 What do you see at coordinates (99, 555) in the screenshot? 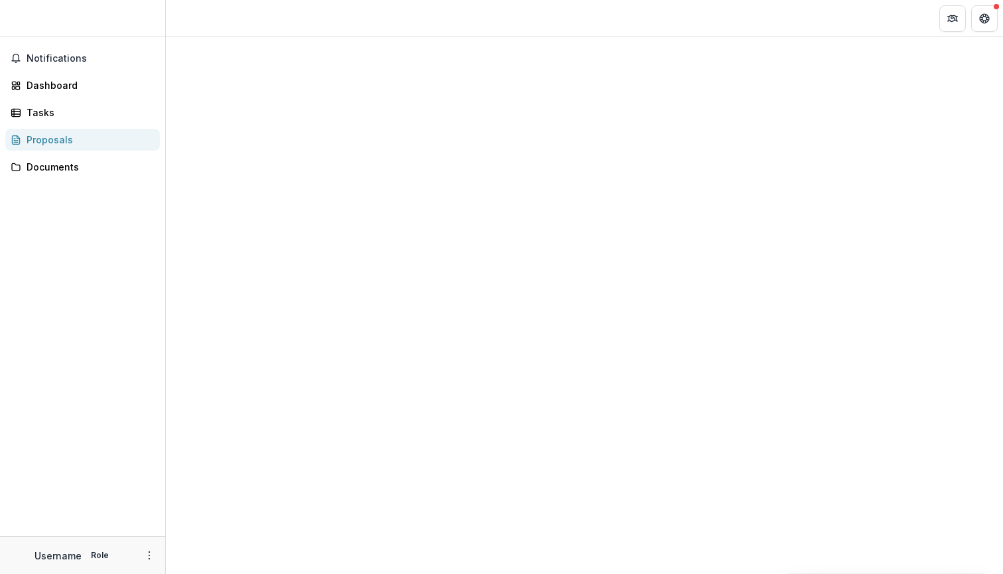
I see `p: Role` at bounding box center [99, 555].